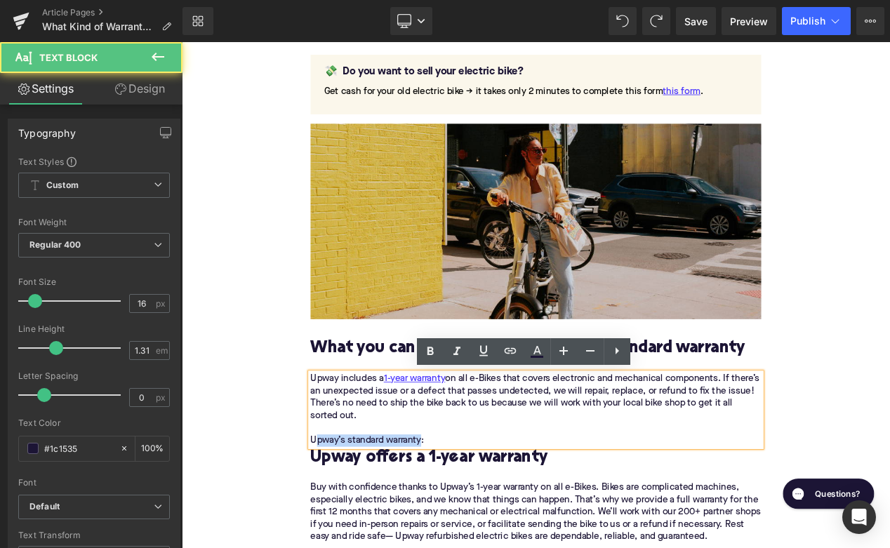  I want to click on div: Font, so click(94, 483).